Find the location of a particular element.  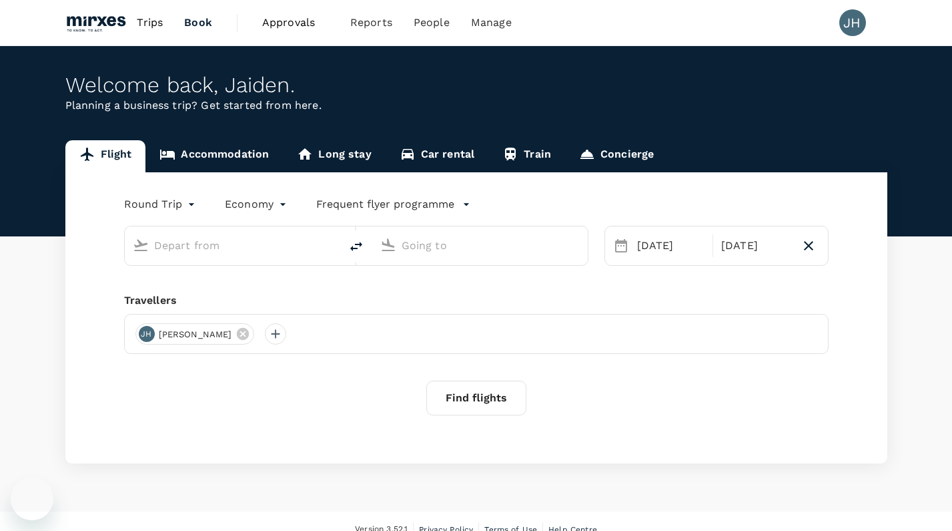

p: Planning a business trip? Get started from here. is located at coordinates (477, 105).